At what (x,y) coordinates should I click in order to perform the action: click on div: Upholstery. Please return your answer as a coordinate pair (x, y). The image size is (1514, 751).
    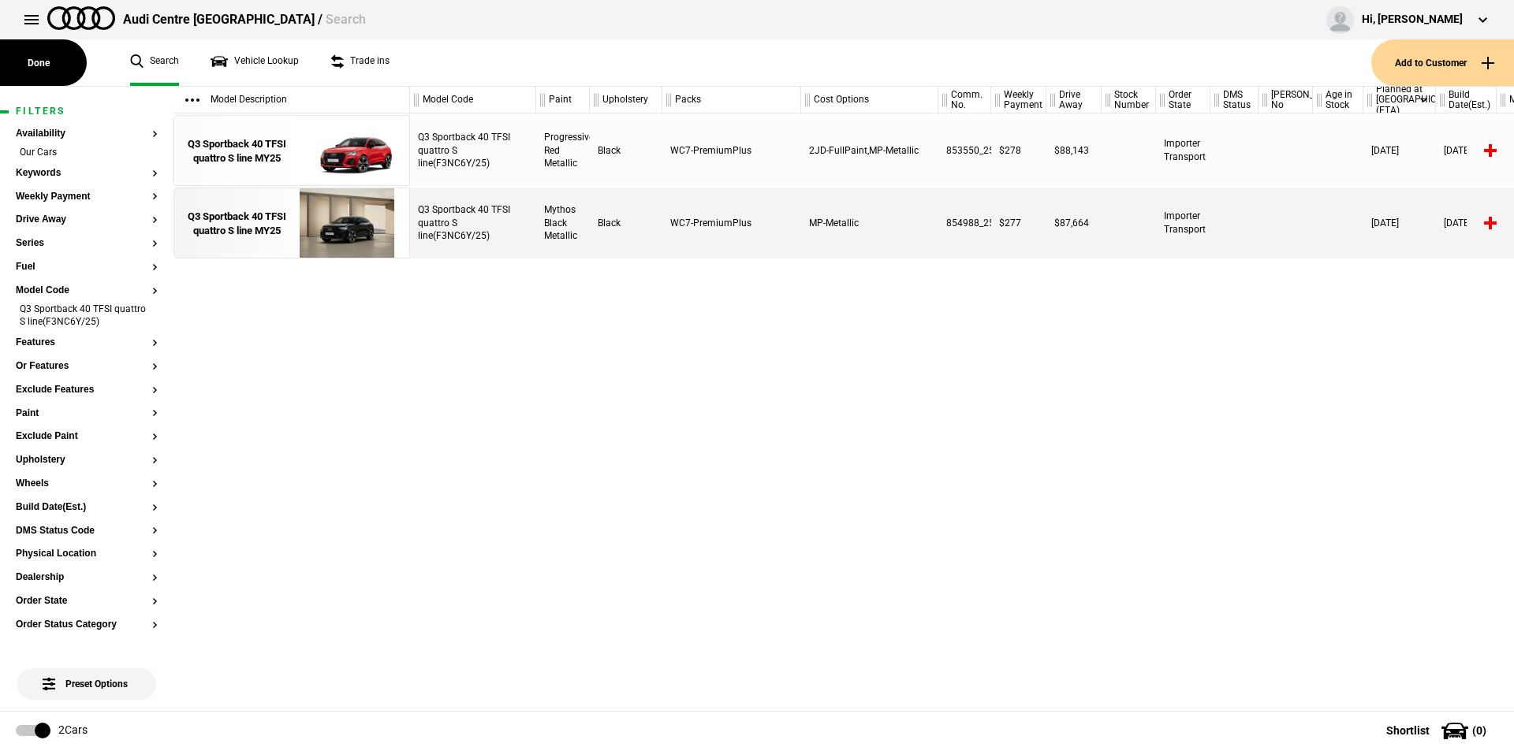
    Looking at the image, I should click on (625, 100).